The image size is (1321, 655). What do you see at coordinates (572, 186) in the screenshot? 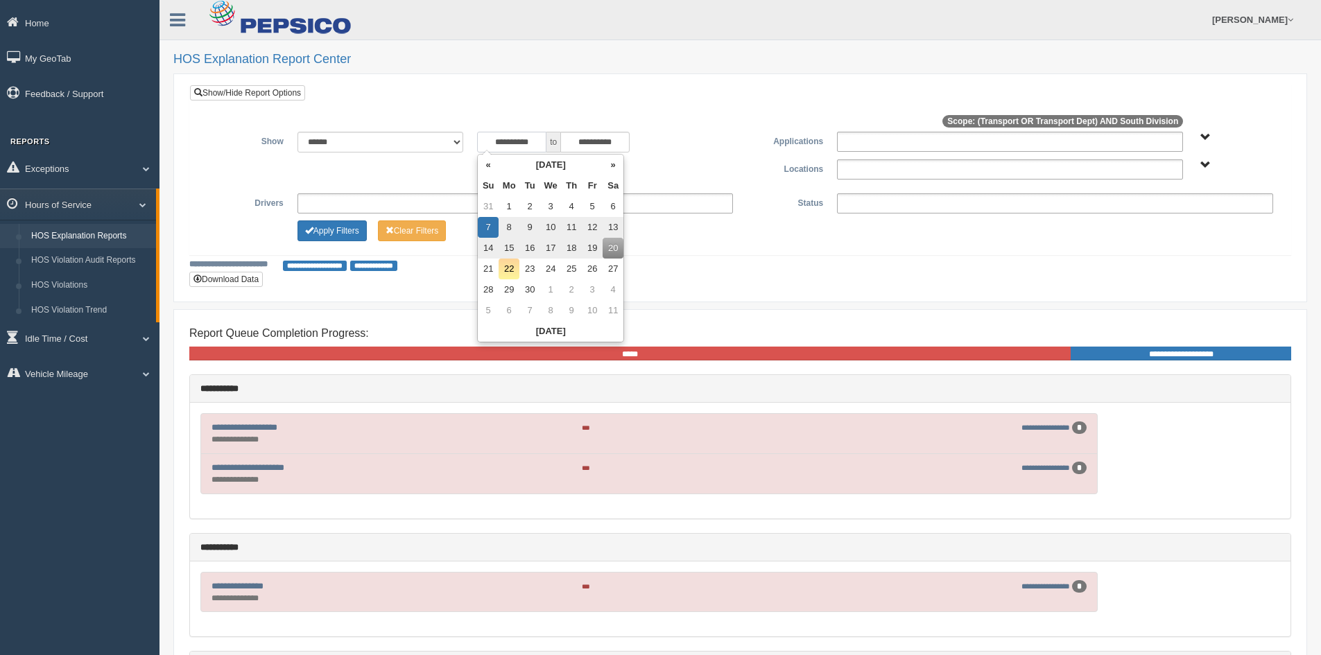
I see `th: Th` at bounding box center [572, 186].